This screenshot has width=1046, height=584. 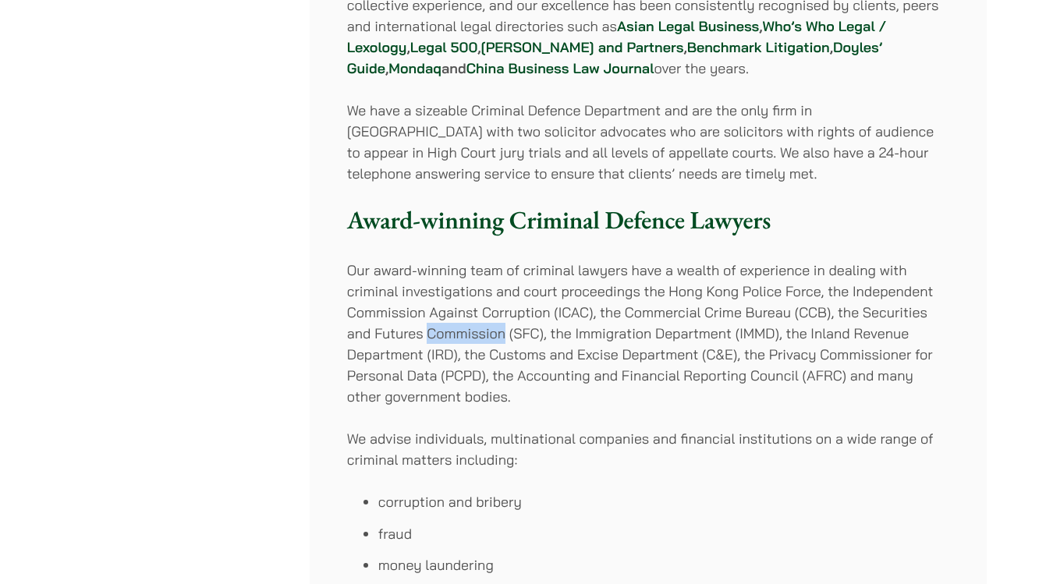 What do you see at coordinates (688, 26) in the screenshot?
I see `a: Asian Legal Business` at bounding box center [688, 26].